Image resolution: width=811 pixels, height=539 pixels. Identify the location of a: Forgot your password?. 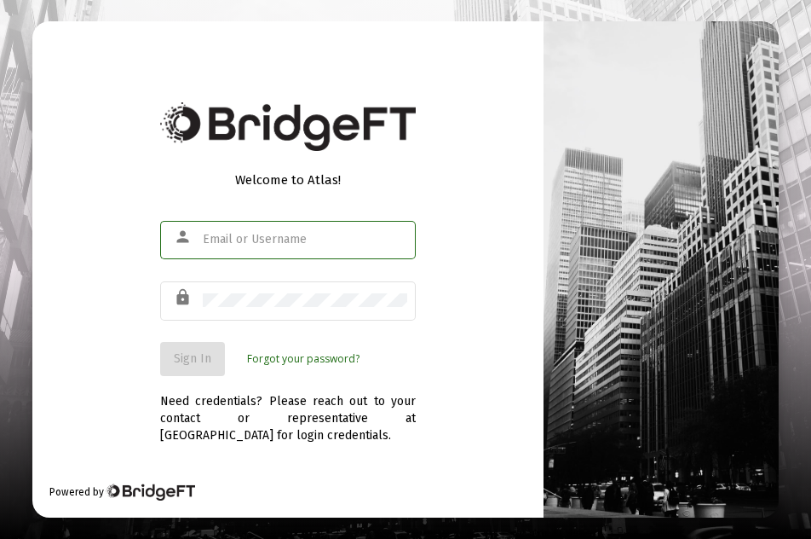
(303, 359).